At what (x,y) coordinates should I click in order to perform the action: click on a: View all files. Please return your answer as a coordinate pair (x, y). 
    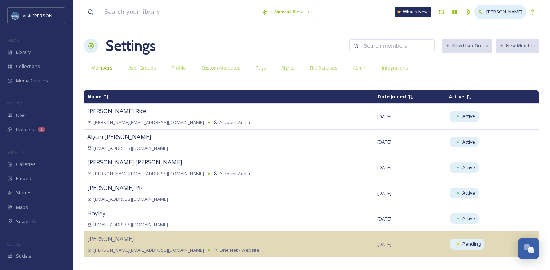
    Looking at the image, I should click on (293, 12).